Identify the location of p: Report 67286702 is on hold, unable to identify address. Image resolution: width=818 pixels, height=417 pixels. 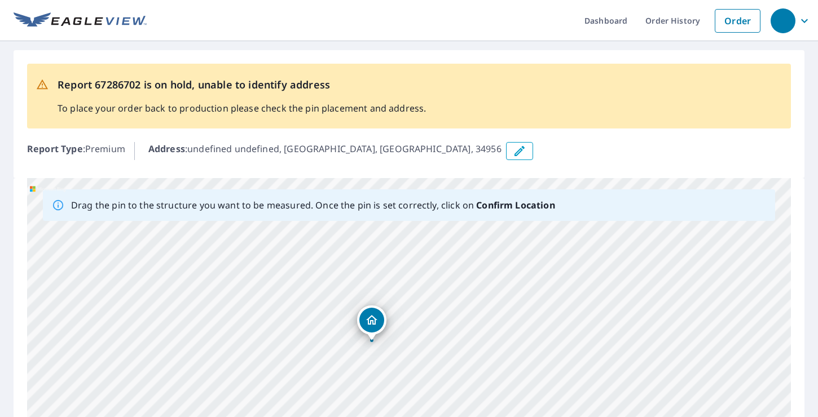
(241, 85).